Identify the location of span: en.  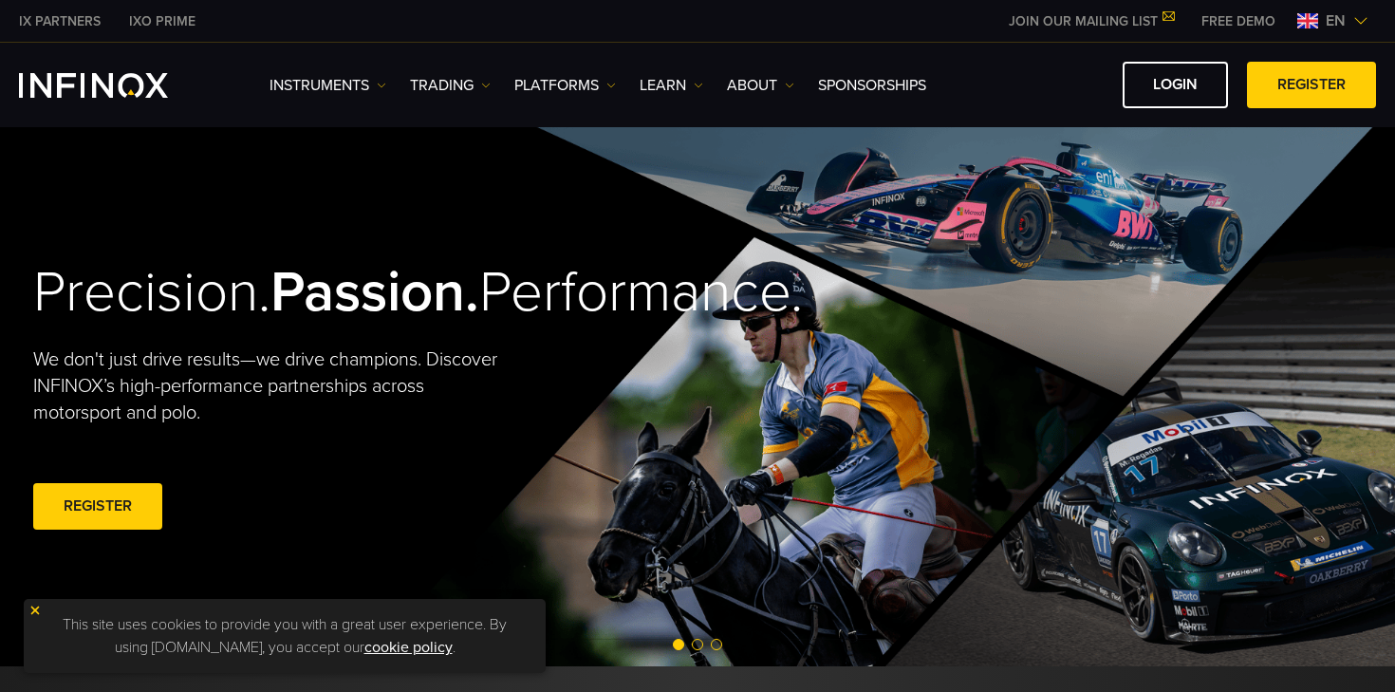
(1335, 21).